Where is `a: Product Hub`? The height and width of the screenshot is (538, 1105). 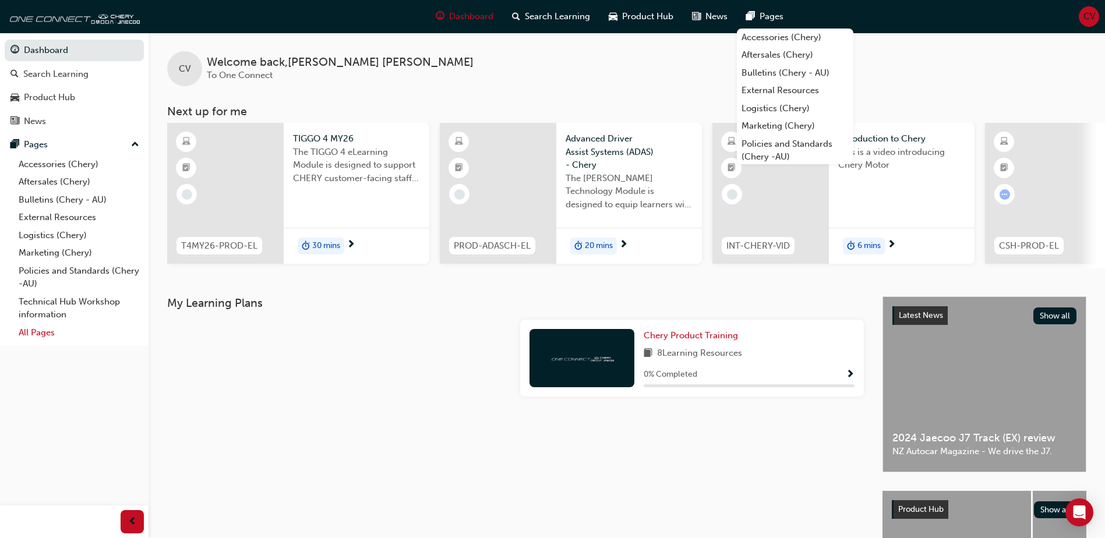 a: Product Hub is located at coordinates (74, 97).